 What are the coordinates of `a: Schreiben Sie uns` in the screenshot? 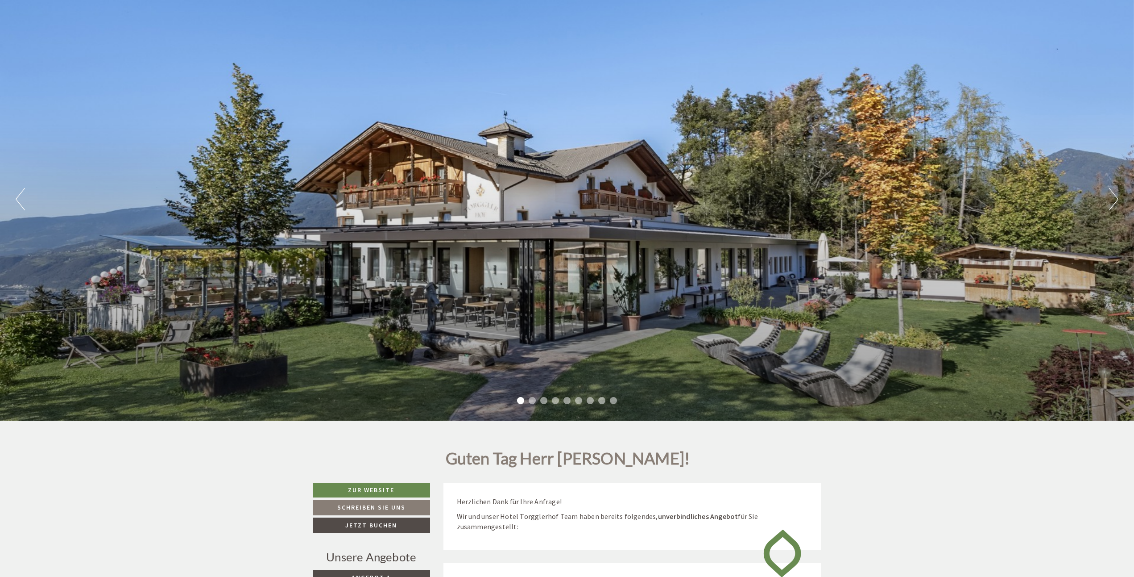 It's located at (371, 507).